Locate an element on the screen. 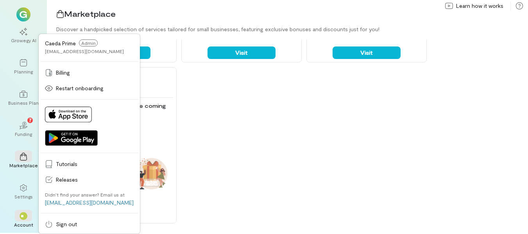 This screenshot has height=234, width=528. span: Caeda Prime is located at coordinates (60, 43).